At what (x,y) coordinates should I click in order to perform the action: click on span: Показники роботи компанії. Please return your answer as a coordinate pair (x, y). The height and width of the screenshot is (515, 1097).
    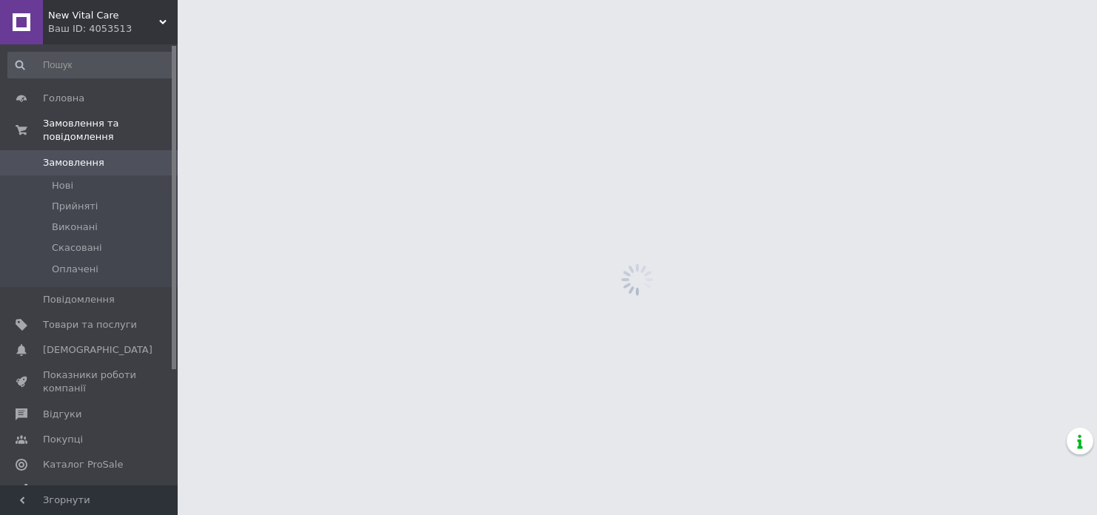
    Looking at the image, I should click on (90, 382).